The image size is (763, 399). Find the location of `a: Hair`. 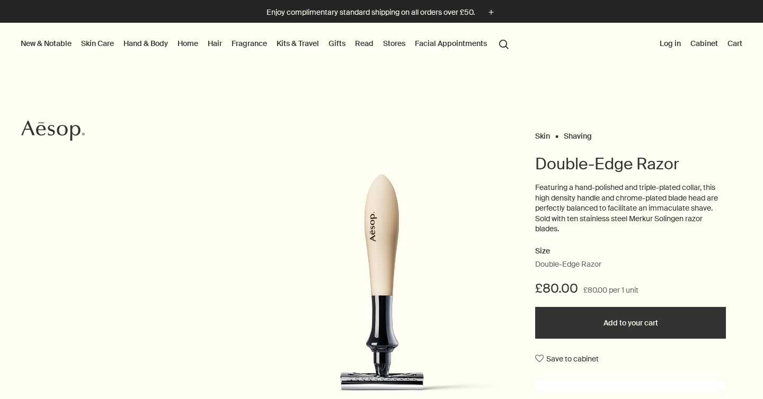

a: Hair is located at coordinates (215, 43).